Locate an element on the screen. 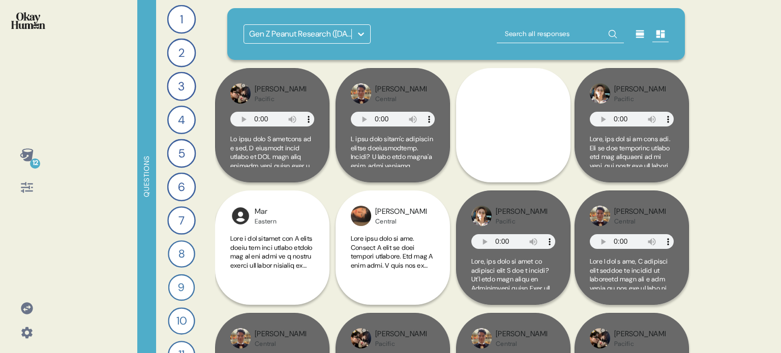 Image resolution: width=781 pixels, height=353 pixels. input: Search all responses is located at coordinates (560, 34).